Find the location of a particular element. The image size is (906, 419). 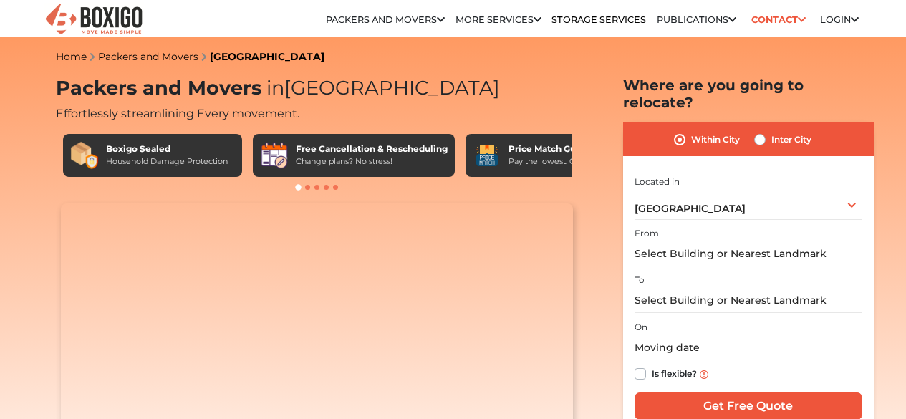

a: Storage Services is located at coordinates (599, 19).